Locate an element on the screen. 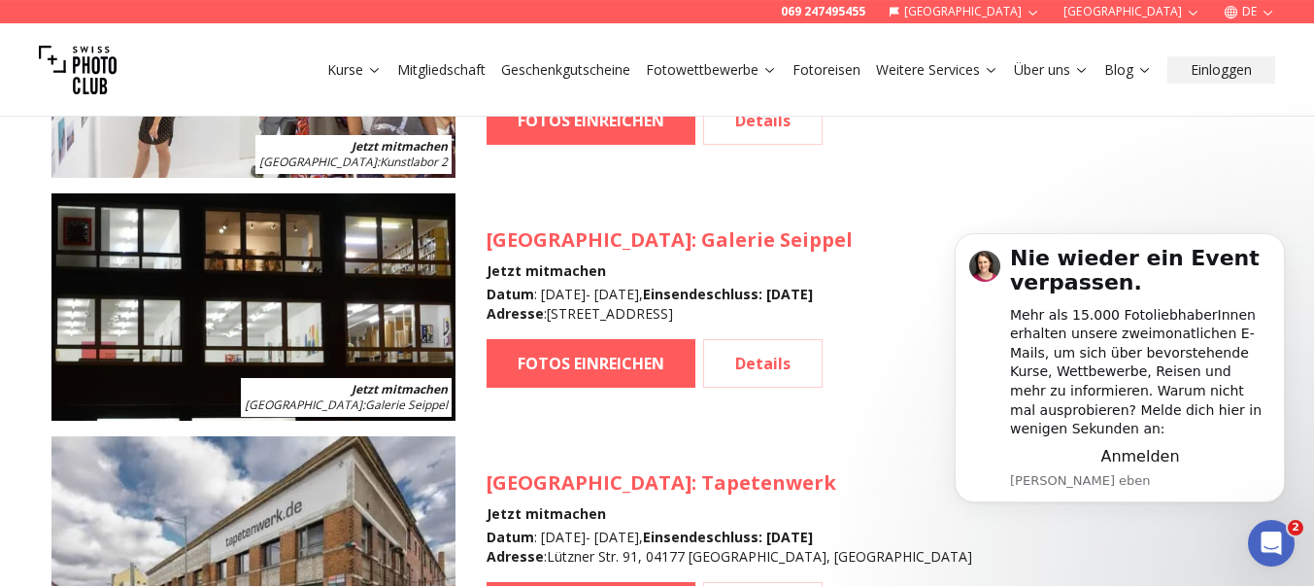  button: Fotowettbewerbe is located at coordinates (711, 70).